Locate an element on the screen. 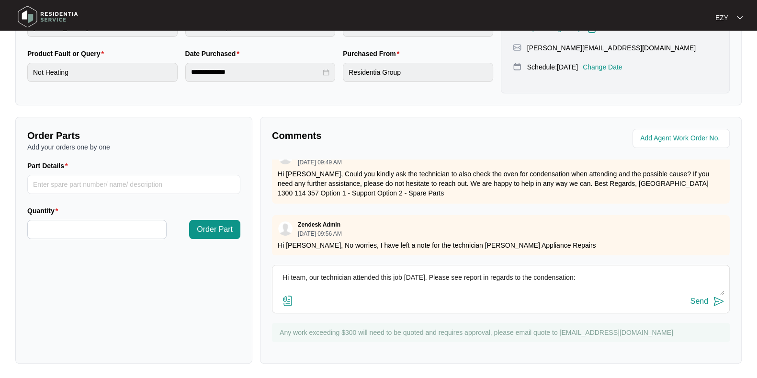  label: Part Details is located at coordinates (49, 166).